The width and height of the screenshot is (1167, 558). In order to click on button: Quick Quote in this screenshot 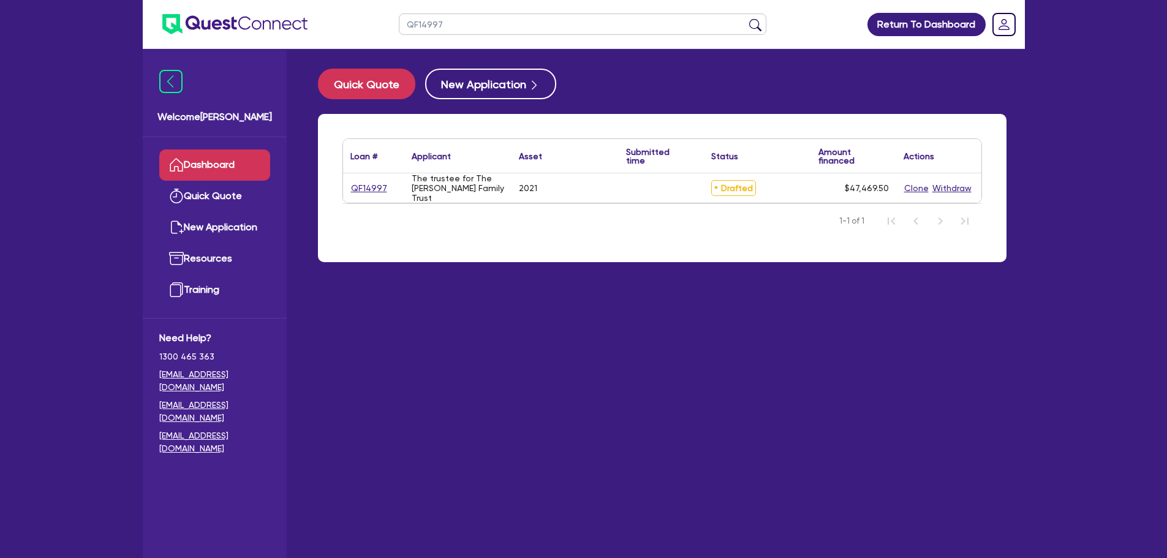, I will do `click(366, 84)`.